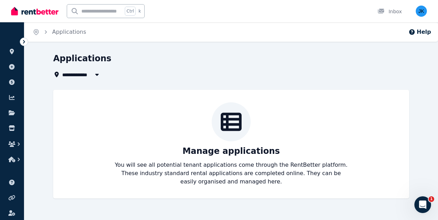  I want to click on p: Manage applications, so click(231, 151).